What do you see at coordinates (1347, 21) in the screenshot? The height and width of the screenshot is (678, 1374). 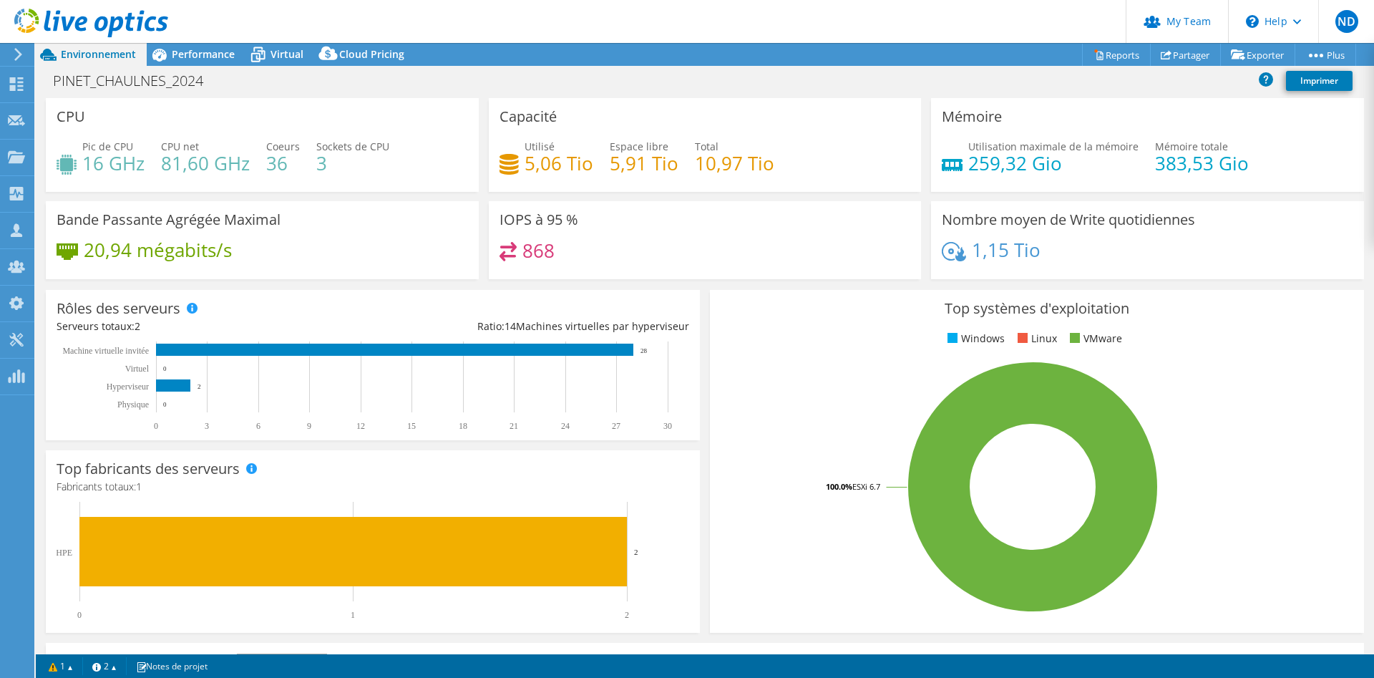 I see `span: ND` at bounding box center [1347, 21].